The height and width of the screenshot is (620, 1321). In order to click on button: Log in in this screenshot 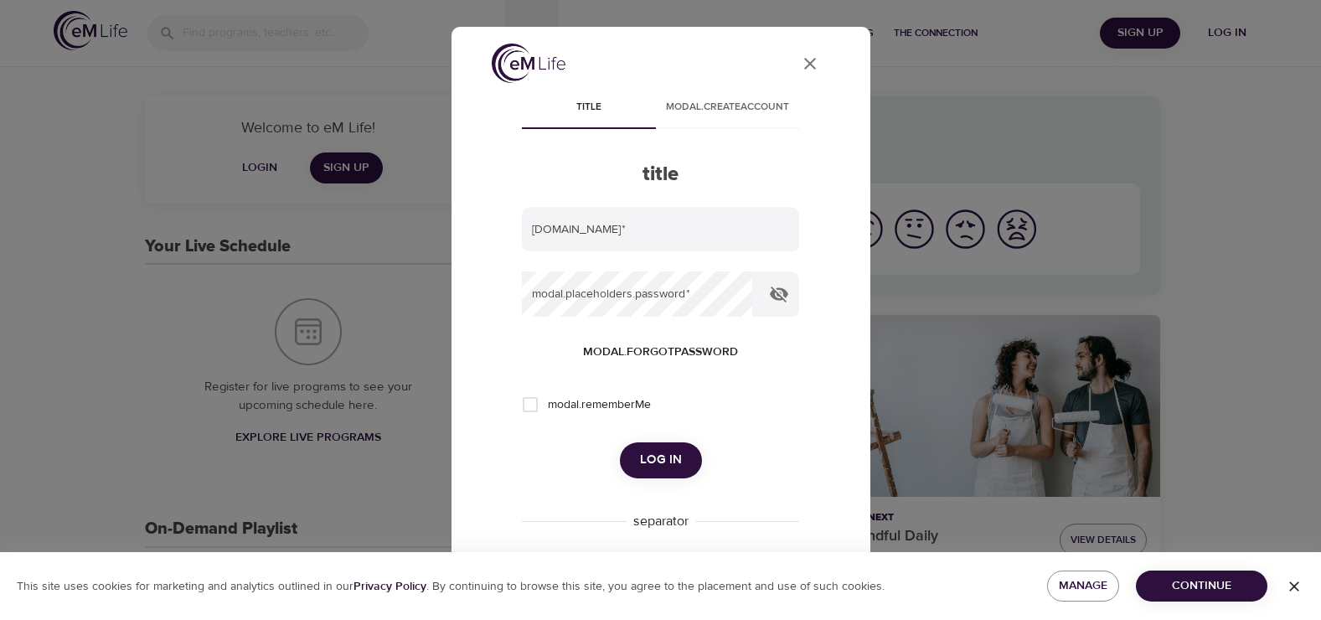, I will do `click(661, 460)`.